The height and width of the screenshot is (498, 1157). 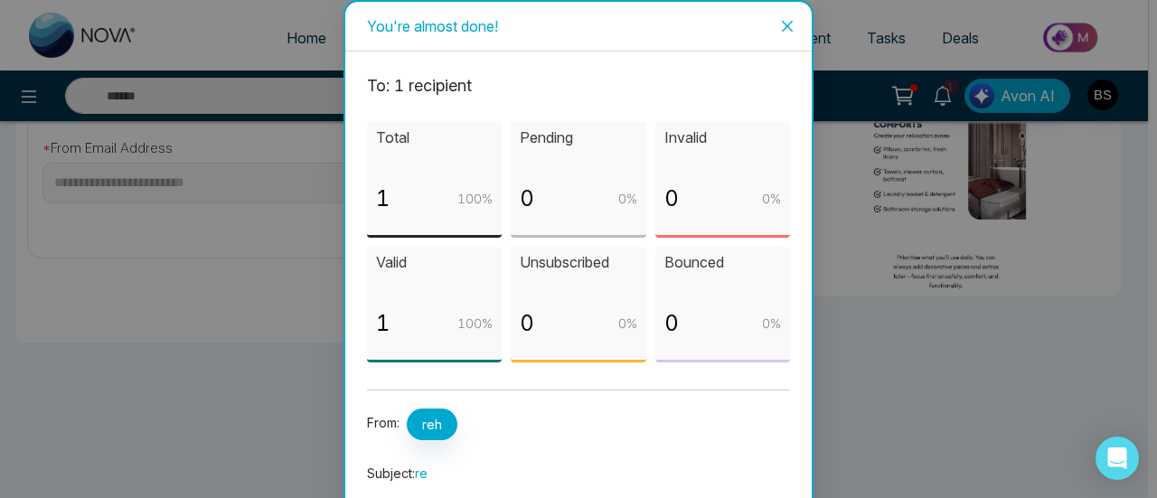 I want to click on p: Unsubscribed, so click(x=578, y=262).